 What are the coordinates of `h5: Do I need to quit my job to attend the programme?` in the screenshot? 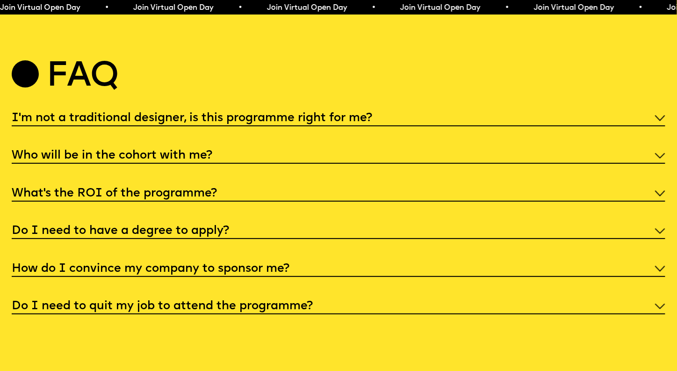 It's located at (162, 306).